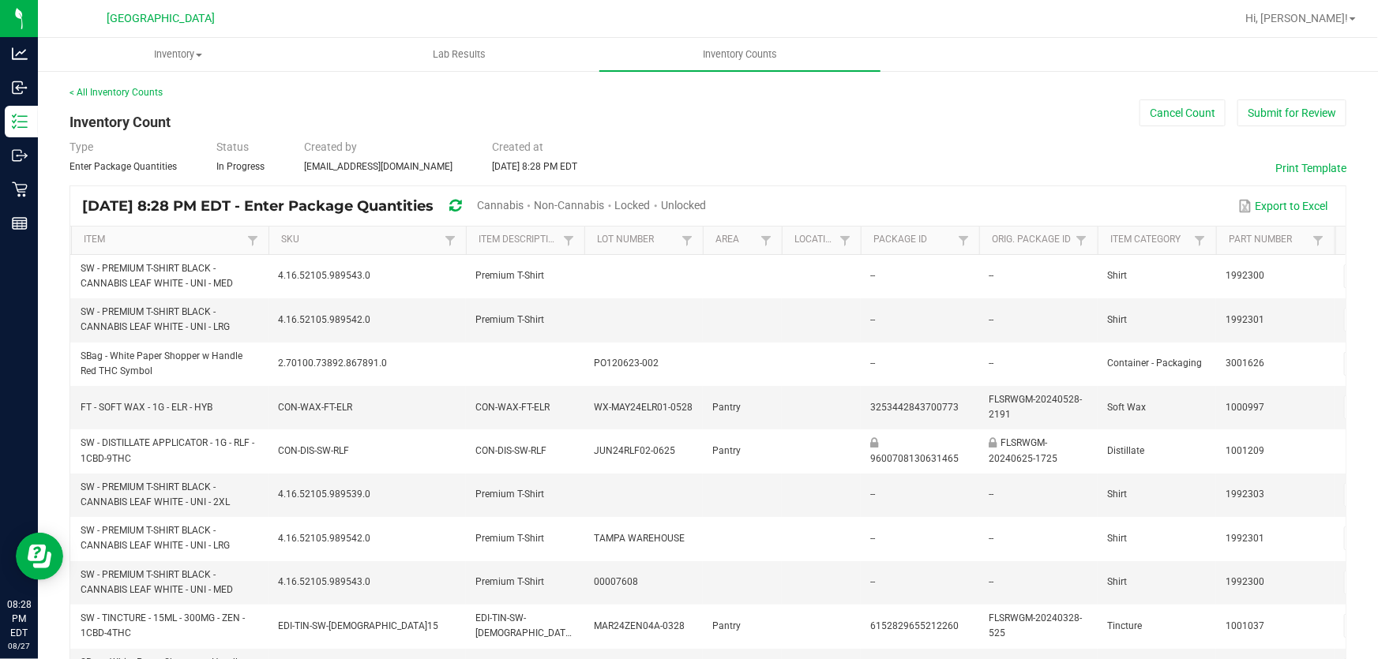 The height and width of the screenshot is (659, 1378). What do you see at coordinates (20, 223) in the screenshot?
I see `inline-svg: Reports` at bounding box center [20, 223].